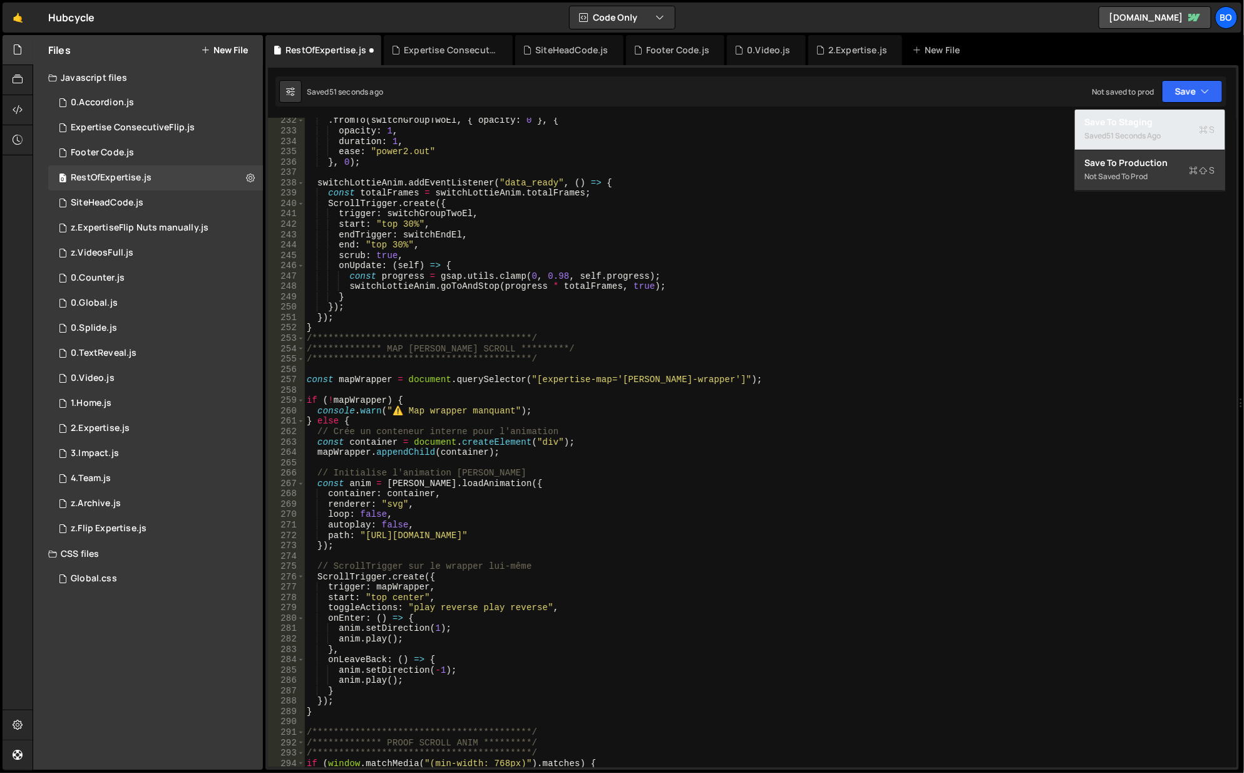 Image resolution: width=1244 pixels, height=773 pixels. Describe the element at coordinates (155, 128) in the screenshot. I see `div: 15889/45514.js` at that location.